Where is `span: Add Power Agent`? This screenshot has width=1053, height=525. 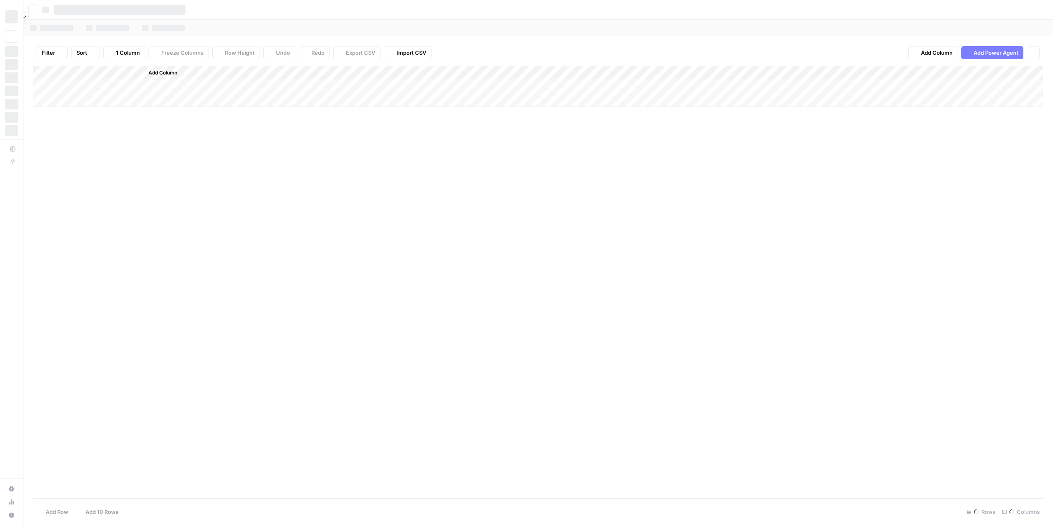
span: Add Power Agent is located at coordinates (996, 53).